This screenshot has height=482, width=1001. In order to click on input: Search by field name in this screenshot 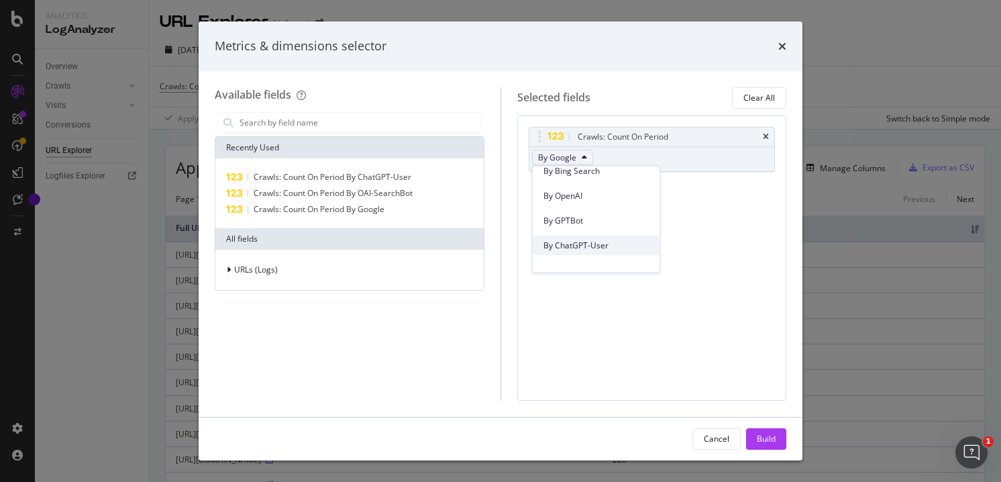, I will do `click(360, 123)`.